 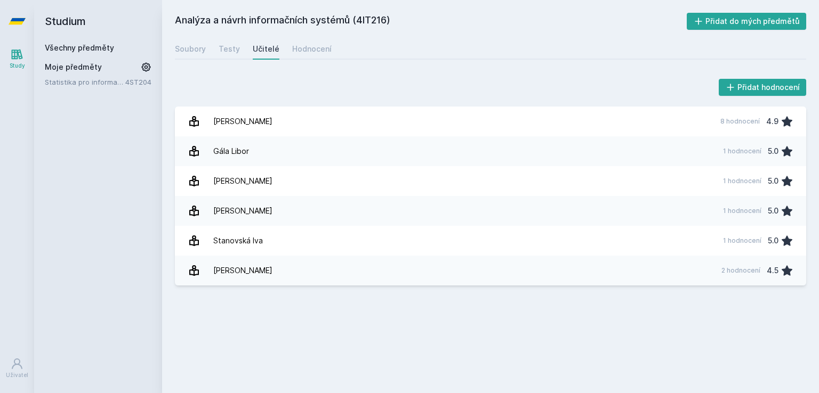 What do you see at coordinates (312, 49) in the screenshot?
I see `div: Hodnocení` at bounding box center [312, 49].